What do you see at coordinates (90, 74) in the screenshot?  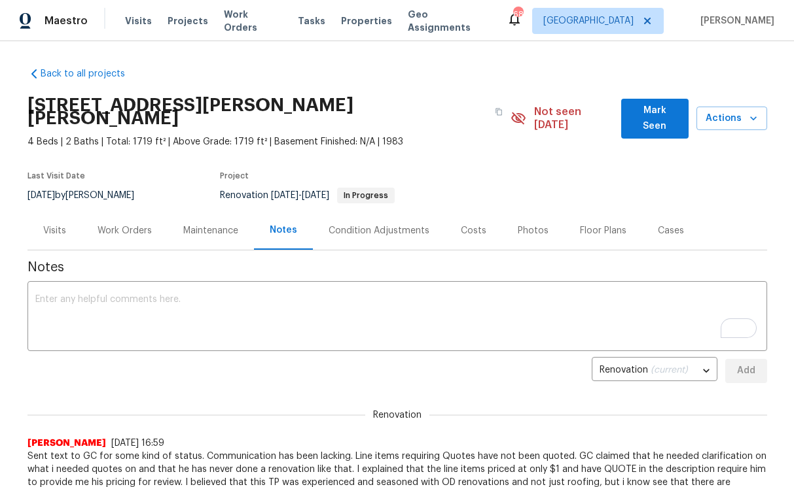 I see `a: Back to all projects` at bounding box center [90, 74].